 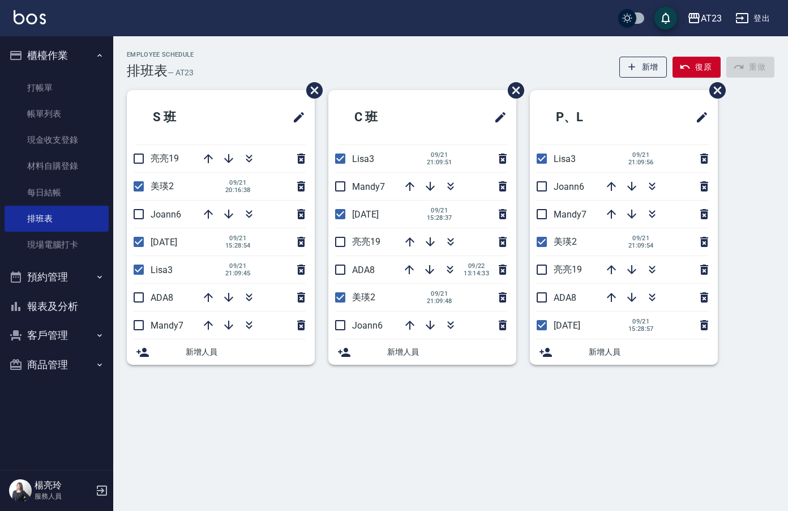 What do you see at coordinates (57, 365) in the screenshot?
I see `button: 商品管理` at bounding box center [57, 365].